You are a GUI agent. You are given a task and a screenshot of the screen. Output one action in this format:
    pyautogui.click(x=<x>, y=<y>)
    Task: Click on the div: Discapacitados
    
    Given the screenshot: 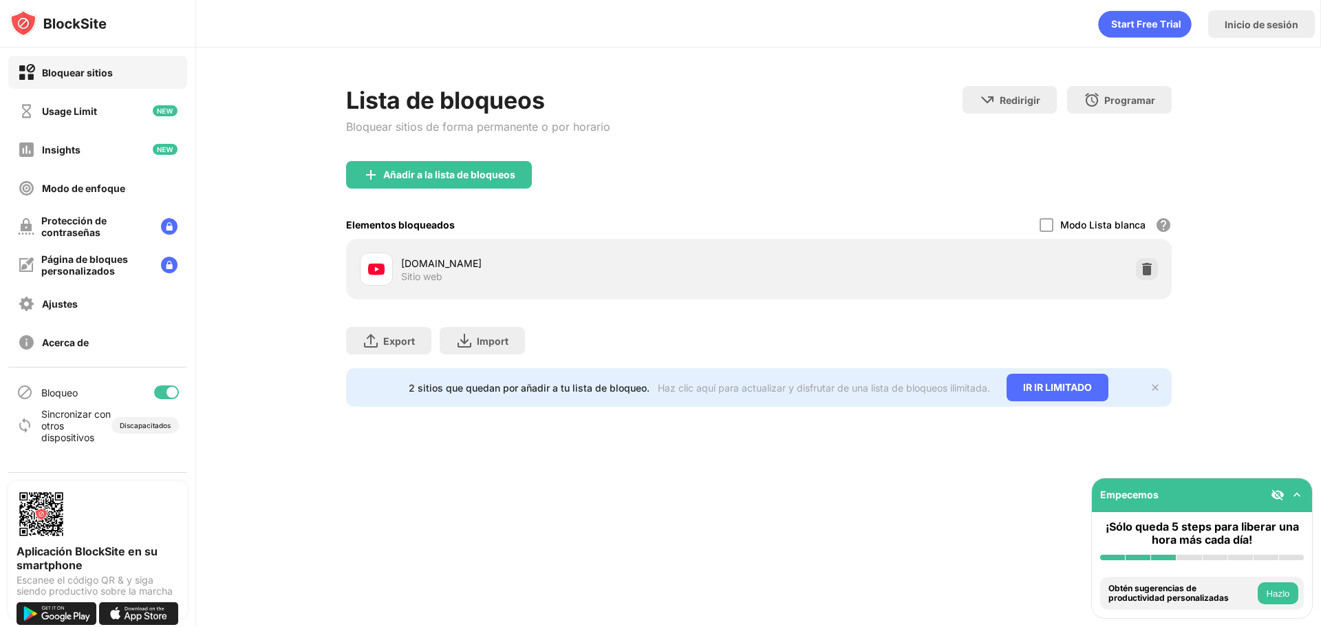 What is the action you would take?
    pyautogui.click(x=145, y=425)
    